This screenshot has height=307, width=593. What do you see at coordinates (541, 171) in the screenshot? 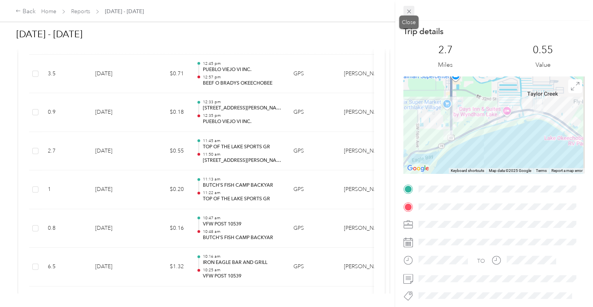
I see `a: Terms (opens in new tab)` at bounding box center [541, 171].